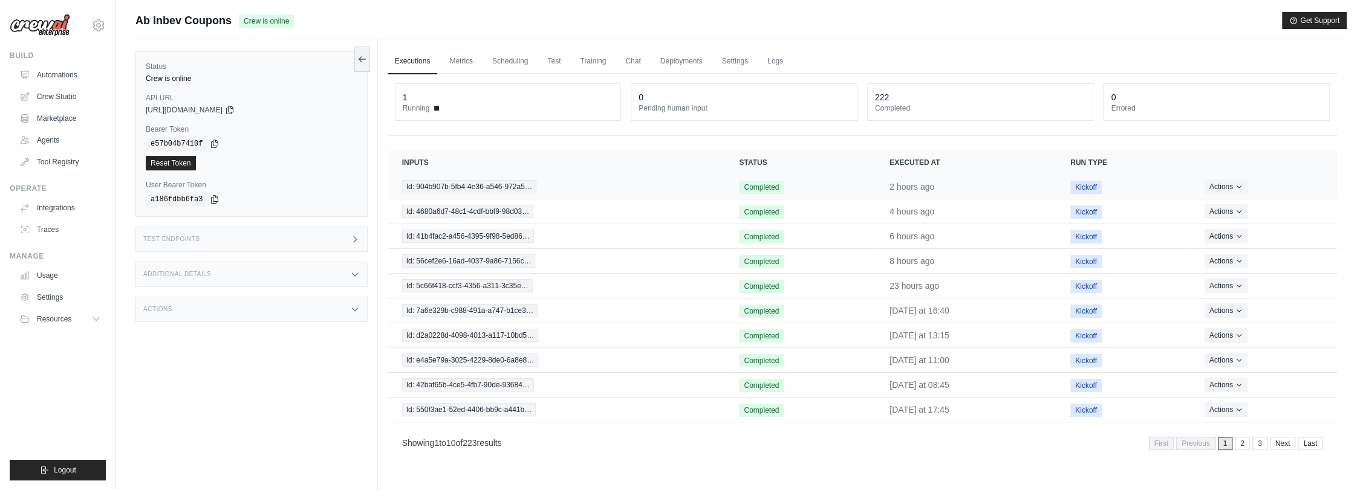  Describe the element at coordinates (469, 410) in the screenshot. I see `span: Id: 550f3ae1-52ed-4406-bb9c-a441b…` at that location.